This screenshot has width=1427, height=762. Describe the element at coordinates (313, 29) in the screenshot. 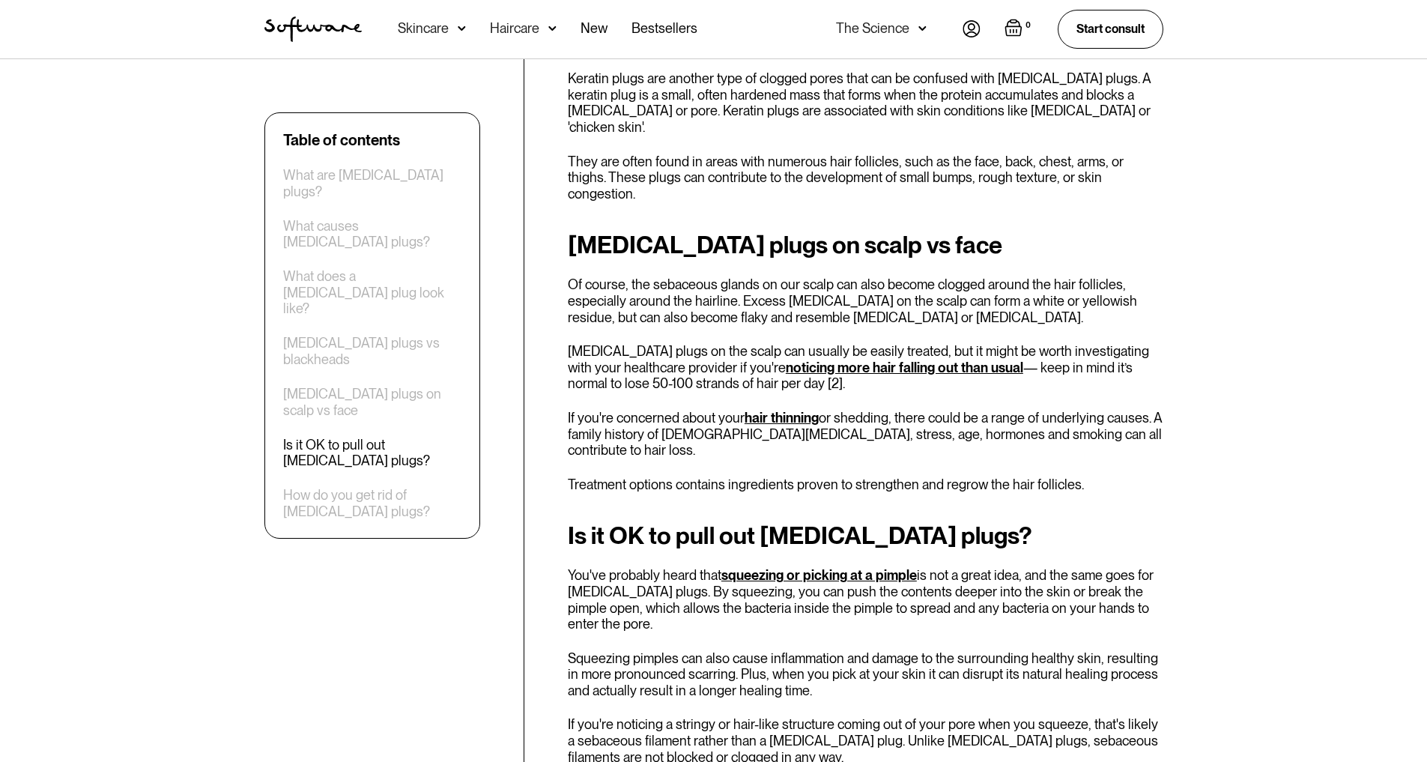

I see `img: Software Logo` at that location.